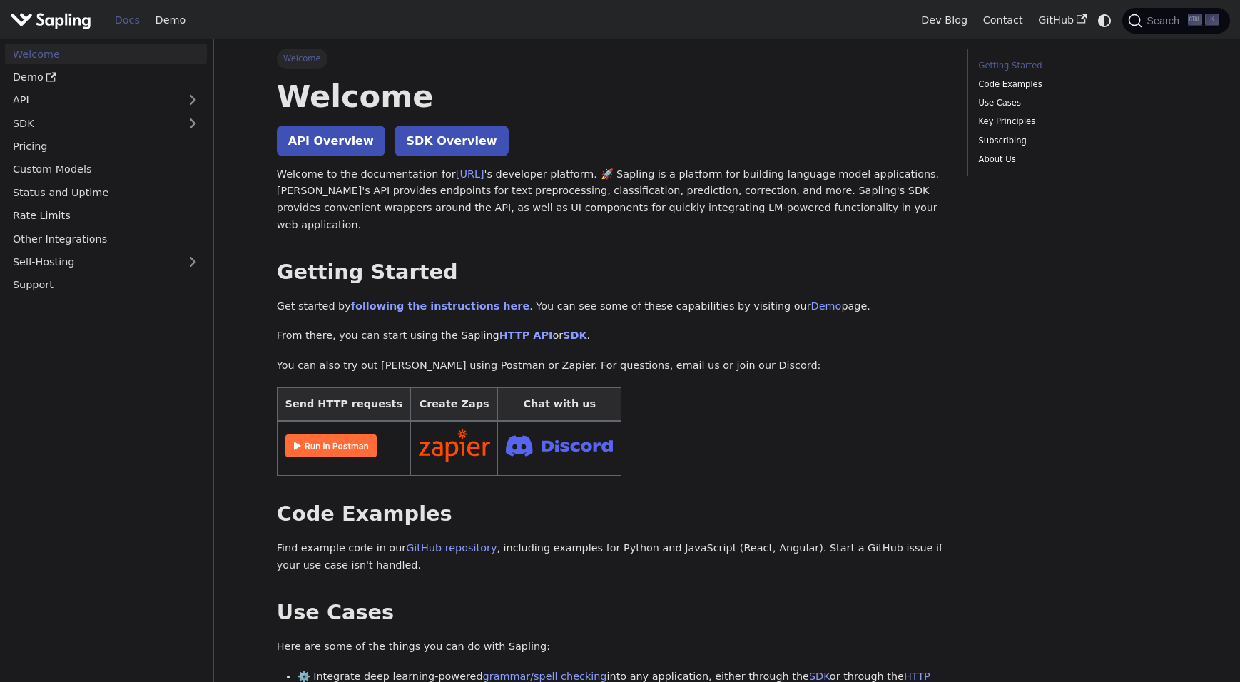  I want to click on a: SDK Overview, so click(451, 141).